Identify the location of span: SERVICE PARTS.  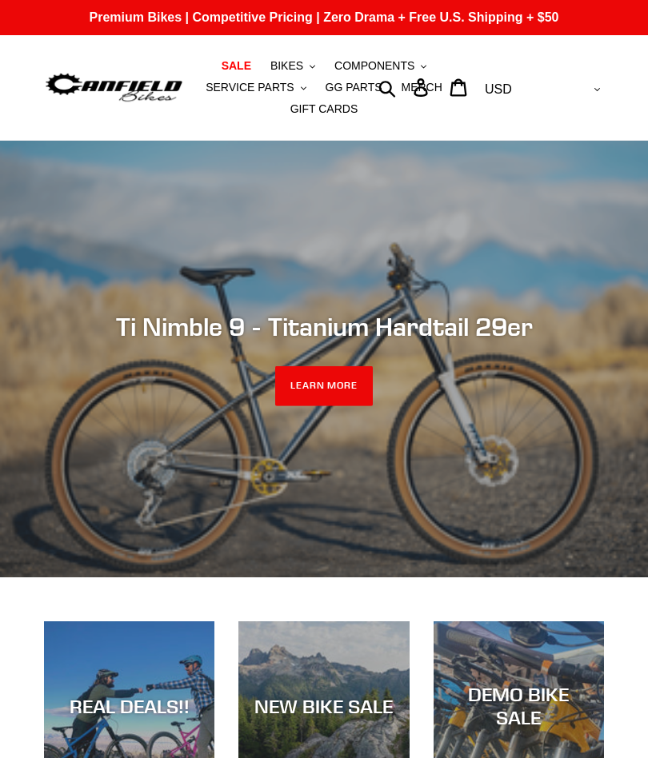
(250, 87).